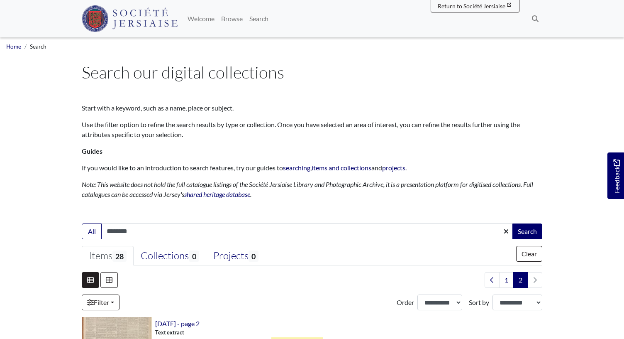 The height and width of the screenshot is (339, 624). I want to click on a: Browse, so click(232, 19).